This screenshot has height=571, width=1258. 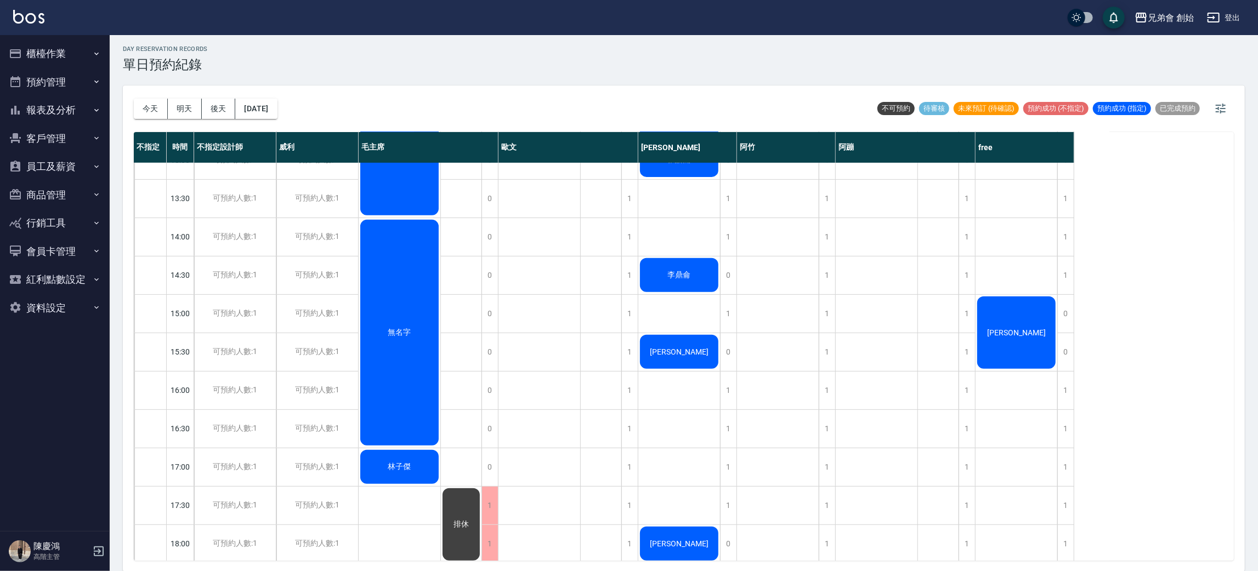 I want to click on h2: day Reservation records, so click(x=165, y=49).